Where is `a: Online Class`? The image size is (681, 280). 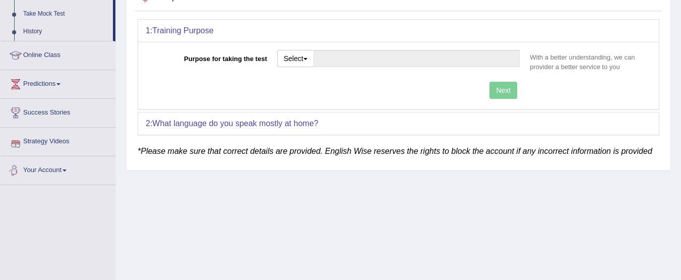 a: Online Class is located at coordinates (58, 54).